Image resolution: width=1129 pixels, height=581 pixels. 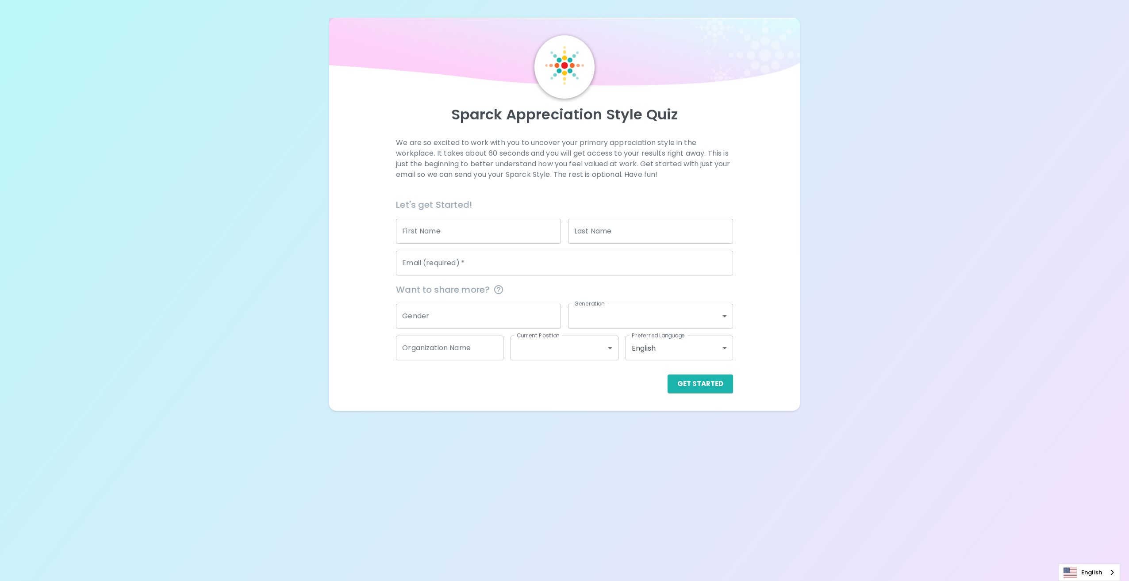 What do you see at coordinates (1089, 572) in the screenshot?
I see `aside: Language selected: English` at bounding box center [1089, 572].